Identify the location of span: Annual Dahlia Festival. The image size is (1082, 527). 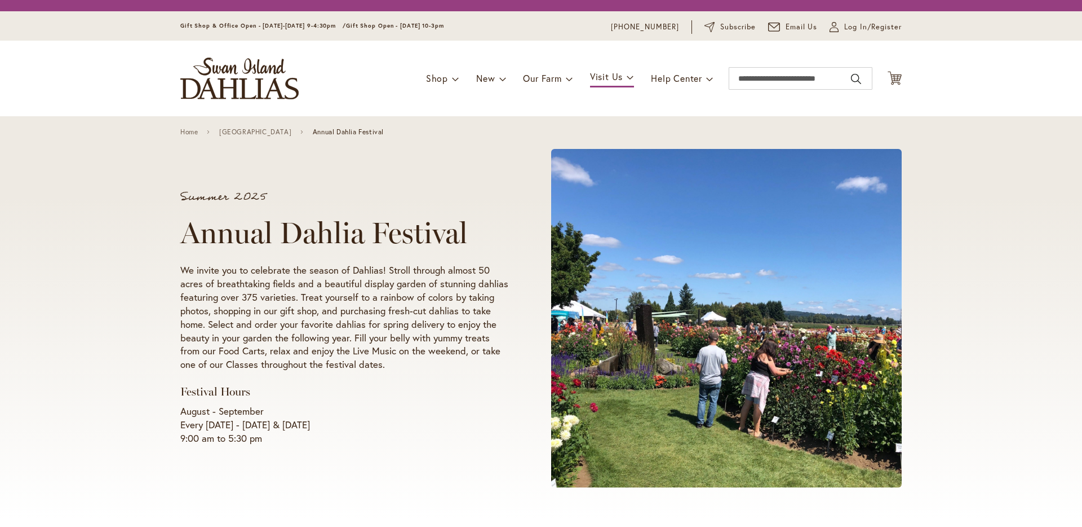
(348, 132).